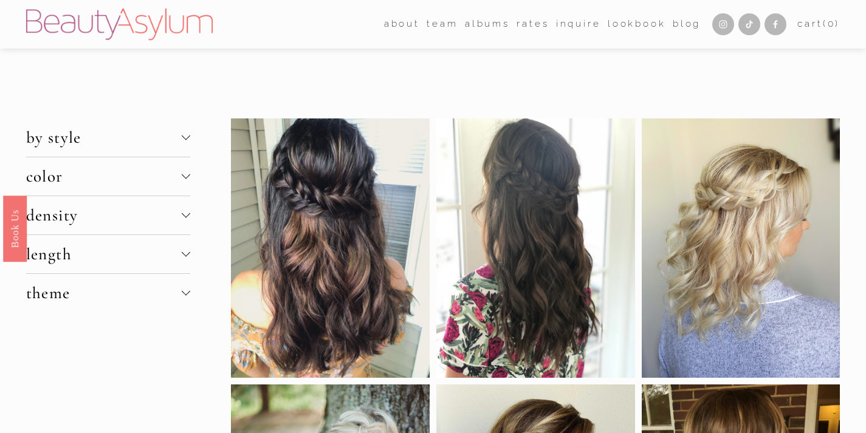 The height and width of the screenshot is (433, 866). What do you see at coordinates (687, 24) in the screenshot?
I see `a: Blog` at bounding box center [687, 24].